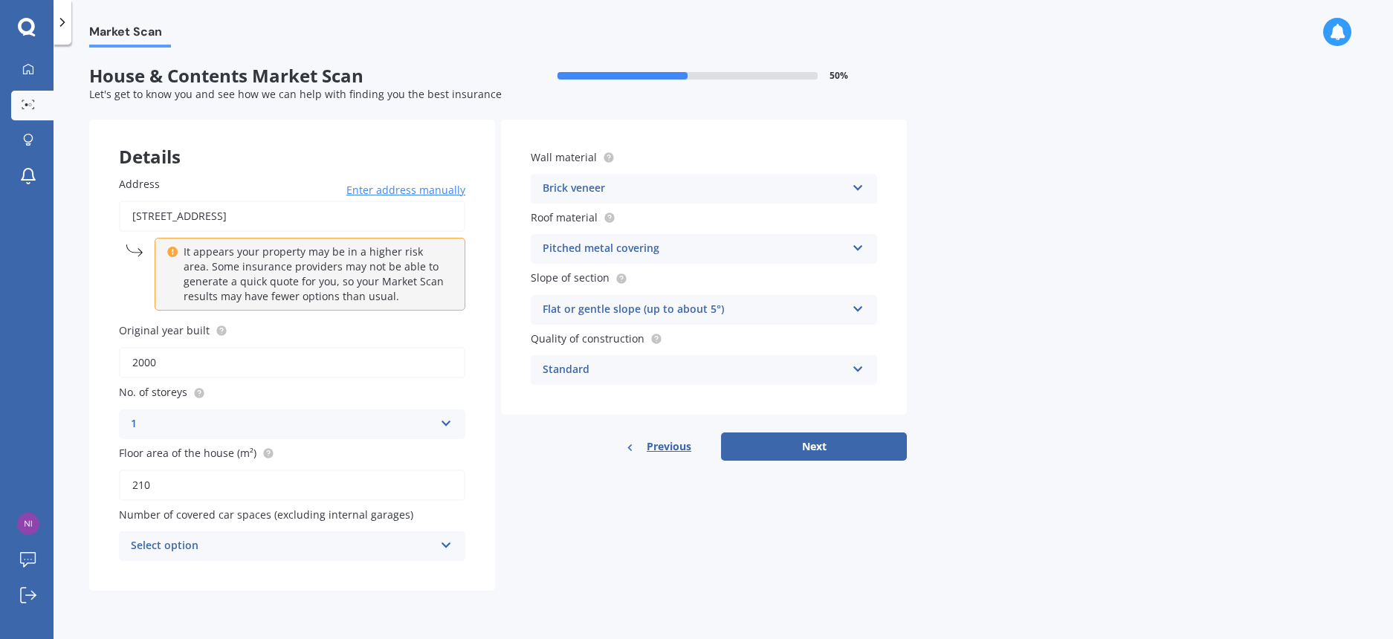 The width and height of the screenshot is (1393, 639). What do you see at coordinates (292, 363) in the screenshot?
I see `input: Enter year` at bounding box center [292, 363].